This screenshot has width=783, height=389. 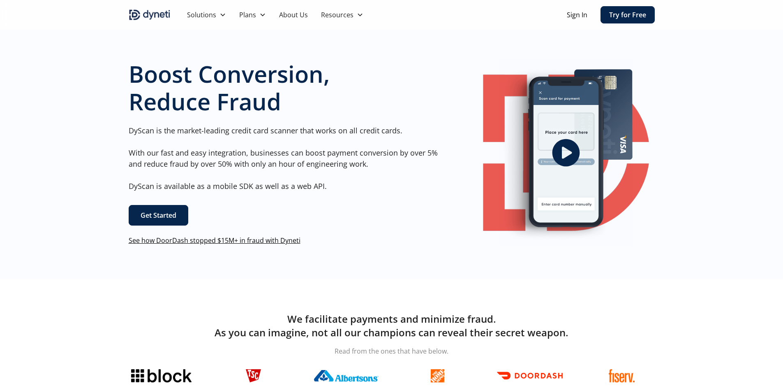 I want to click on a: Try for Free, so click(x=628, y=15).